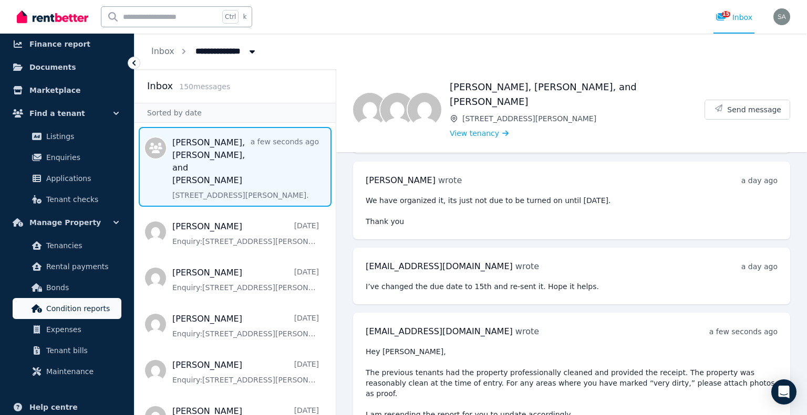  Describe the element at coordinates (160, 86) in the screenshot. I see `h2: Inbox` at that location.